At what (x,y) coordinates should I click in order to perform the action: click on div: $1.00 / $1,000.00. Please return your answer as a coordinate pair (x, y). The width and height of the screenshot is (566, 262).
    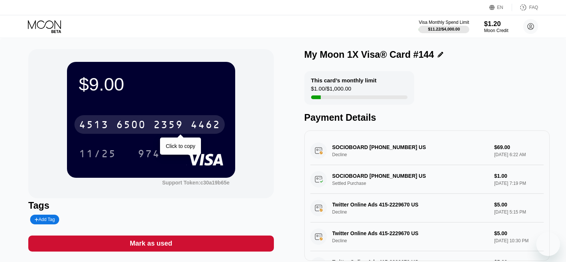
    Looking at the image, I should click on (331, 90).